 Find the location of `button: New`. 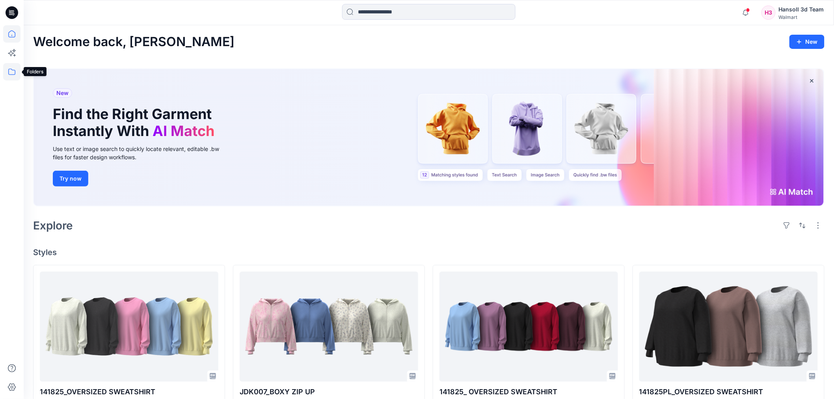

button: New is located at coordinates (807, 42).